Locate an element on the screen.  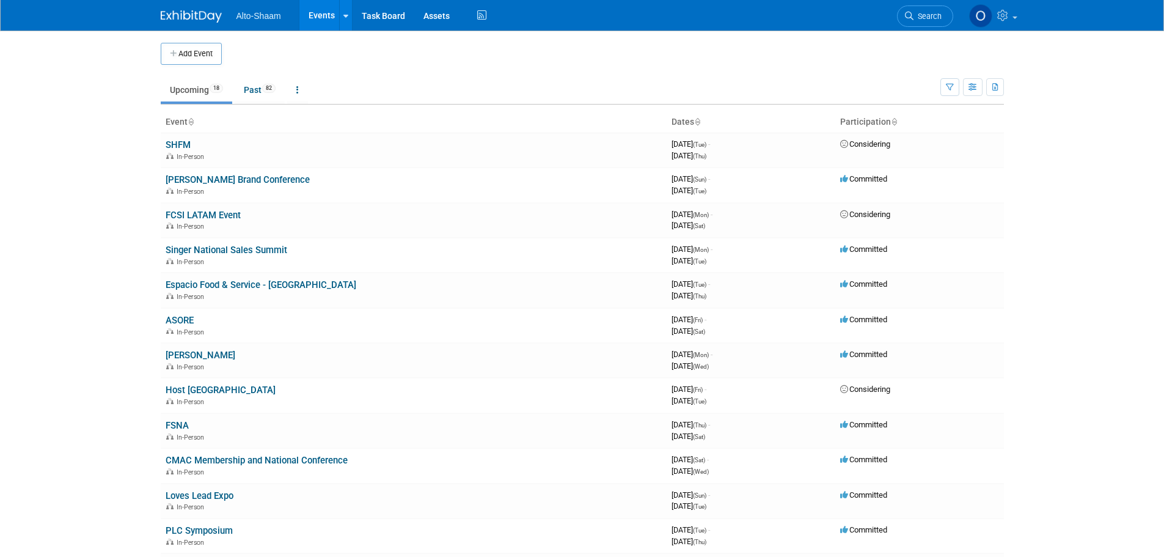
a: PLC Symposium is located at coordinates (199, 530).